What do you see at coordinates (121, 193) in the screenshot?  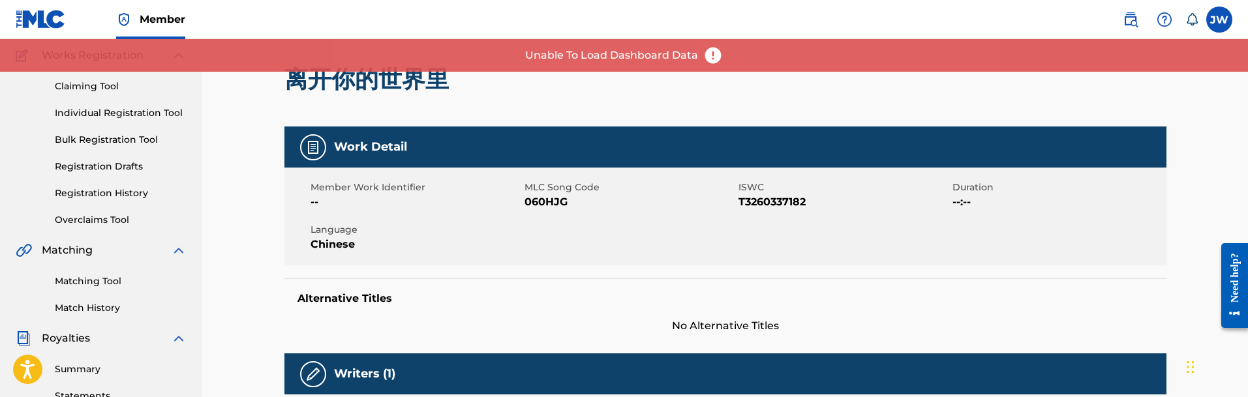 I see `a: Registration History` at bounding box center [121, 193].